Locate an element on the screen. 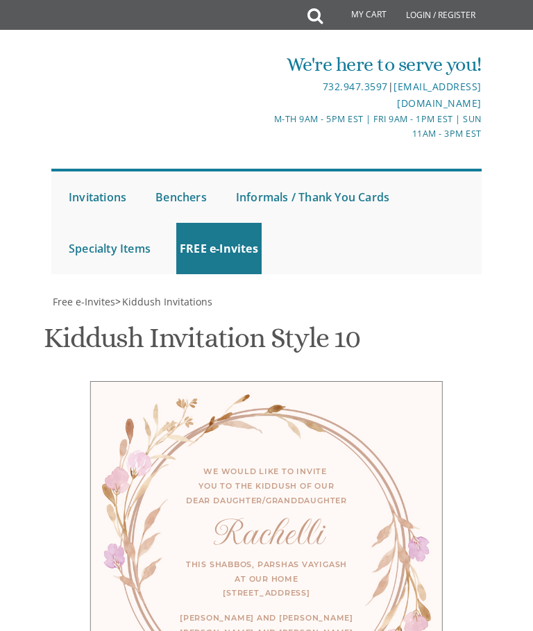 Image resolution: width=533 pixels, height=631 pixels. span: Kiddush Invitations is located at coordinates (167, 301).